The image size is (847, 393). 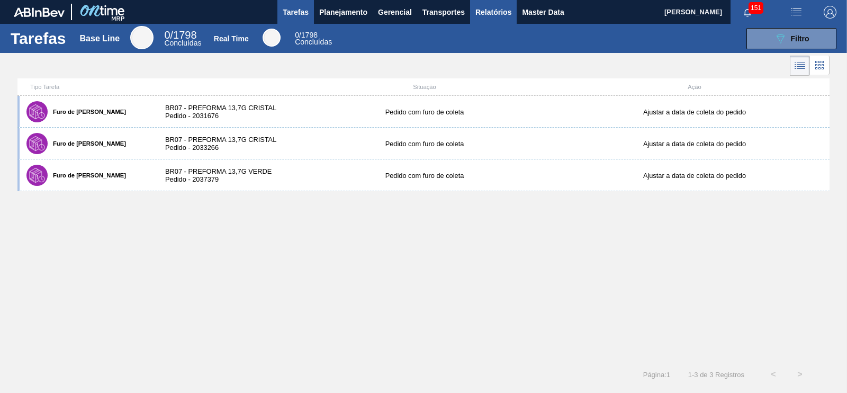 What do you see at coordinates (222, 112) in the screenshot?
I see `div: BR07 - PREFORMA 13,7G CRISTAL Pedido - 2031676` at bounding box center [222, 112].